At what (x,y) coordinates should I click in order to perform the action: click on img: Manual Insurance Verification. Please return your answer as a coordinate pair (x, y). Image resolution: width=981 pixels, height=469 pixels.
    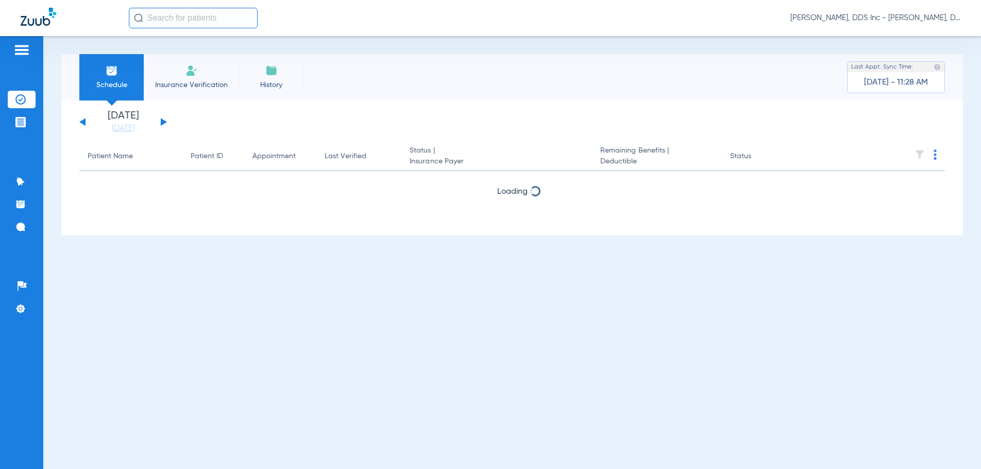
    Looking at the image, I should click on (192, 71).